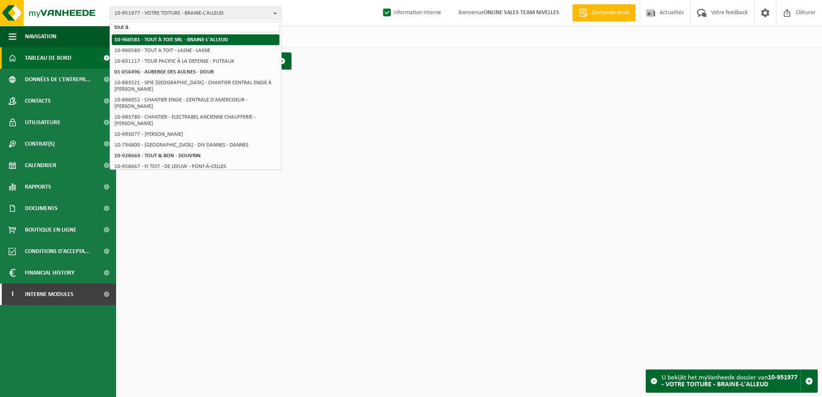 This screenshot has height=397, width=822. Describe the element at coordinates (38, 187) in the screenshot. I see `span: Rapports` at that location.